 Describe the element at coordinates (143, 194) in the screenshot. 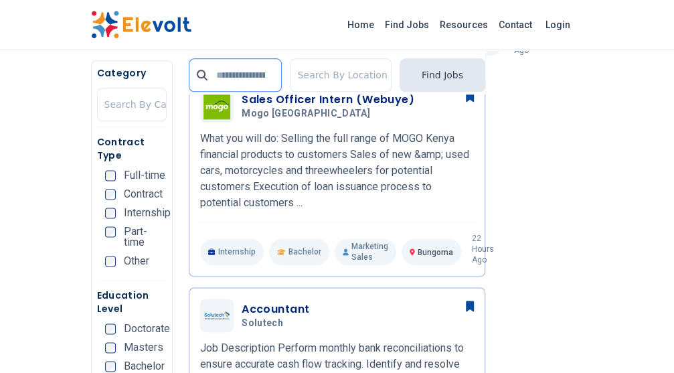

I see `span: Contract` at that location.